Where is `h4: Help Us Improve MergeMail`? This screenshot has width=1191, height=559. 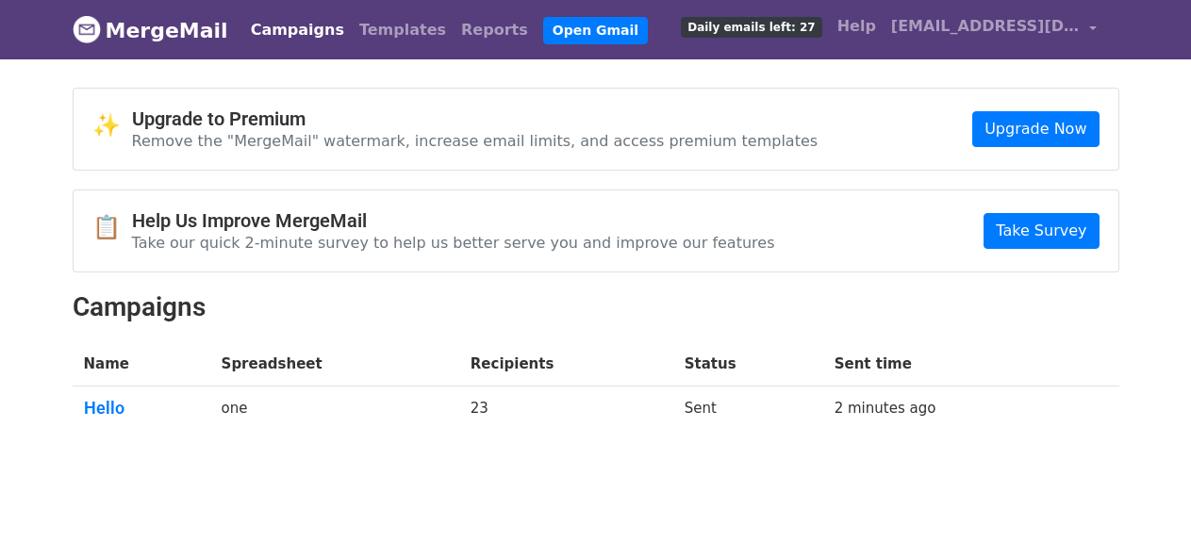 h4: Help Us Improve MergeMail is located at coordinates (454, 221).